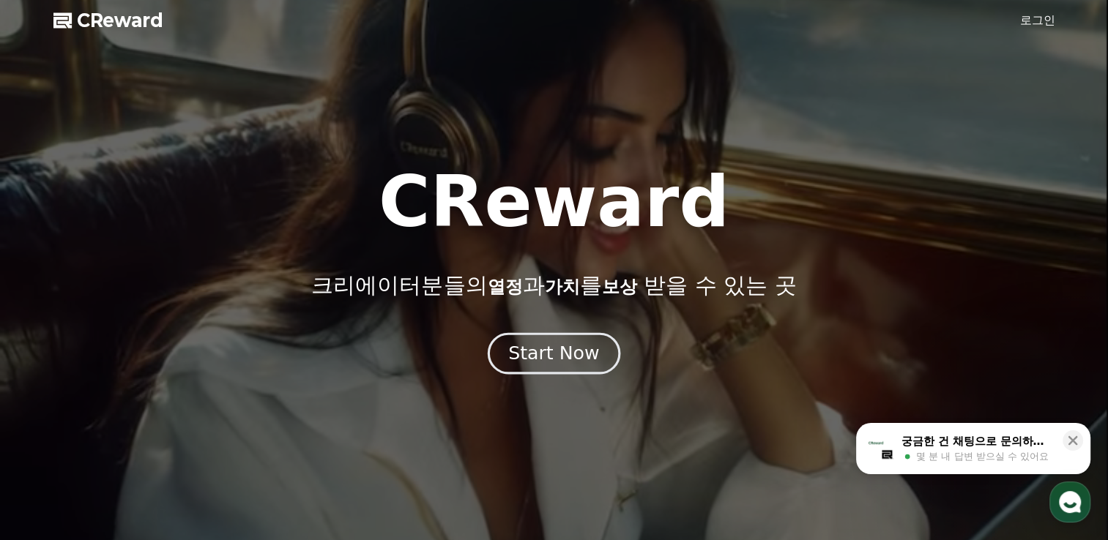 Image resolution: width=1108 pixels, height=540 pixels. I want to click on button: Start Now, so click(554, 354).